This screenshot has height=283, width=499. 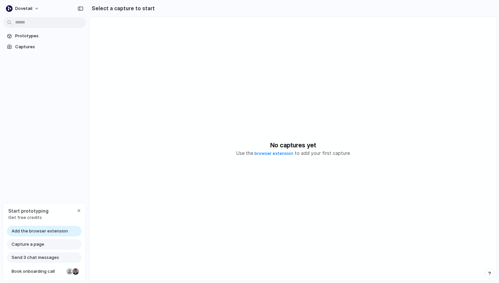 What do you see at coordinates (38, 271) in the screenshot?
I see `span: Book onboarding call` at bounding box center [38, 271].